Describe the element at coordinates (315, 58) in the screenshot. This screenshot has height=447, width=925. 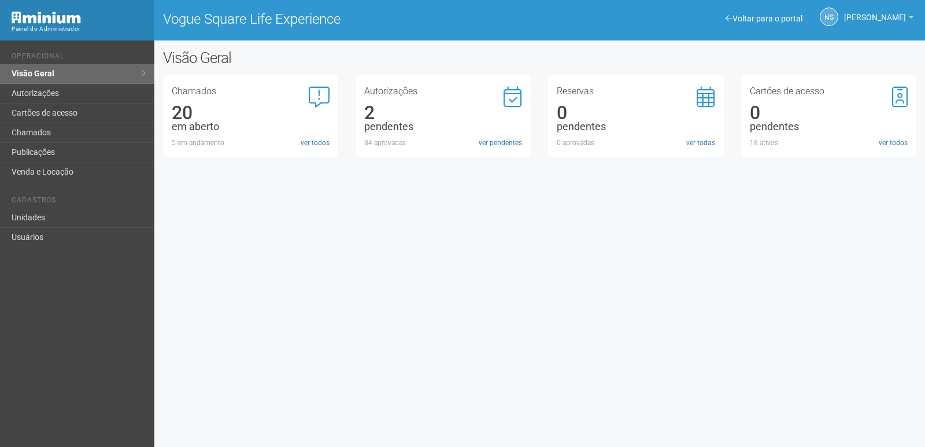
I see `h2: Visão Geral` at that location.